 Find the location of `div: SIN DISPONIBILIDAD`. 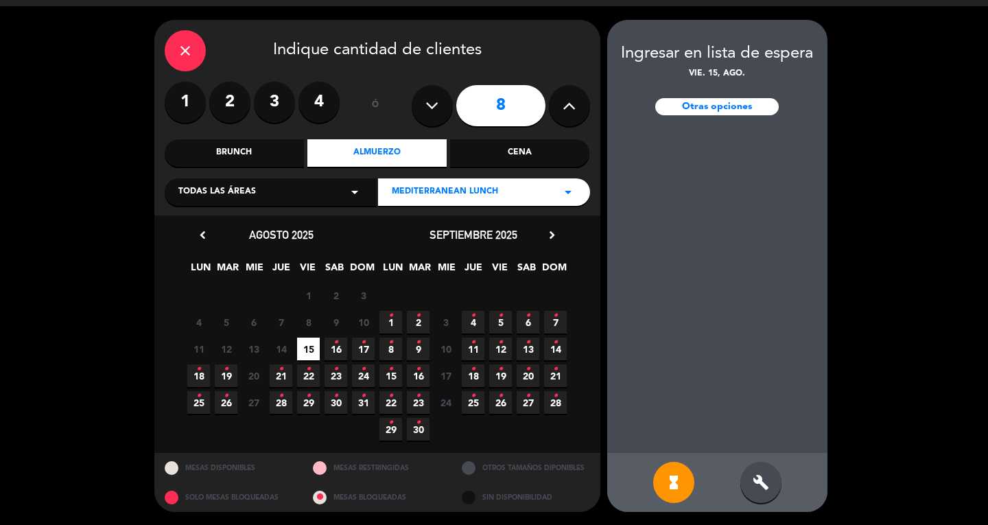

div: SIN DISPONIBILIDAD is located at coordinates (526, 497).